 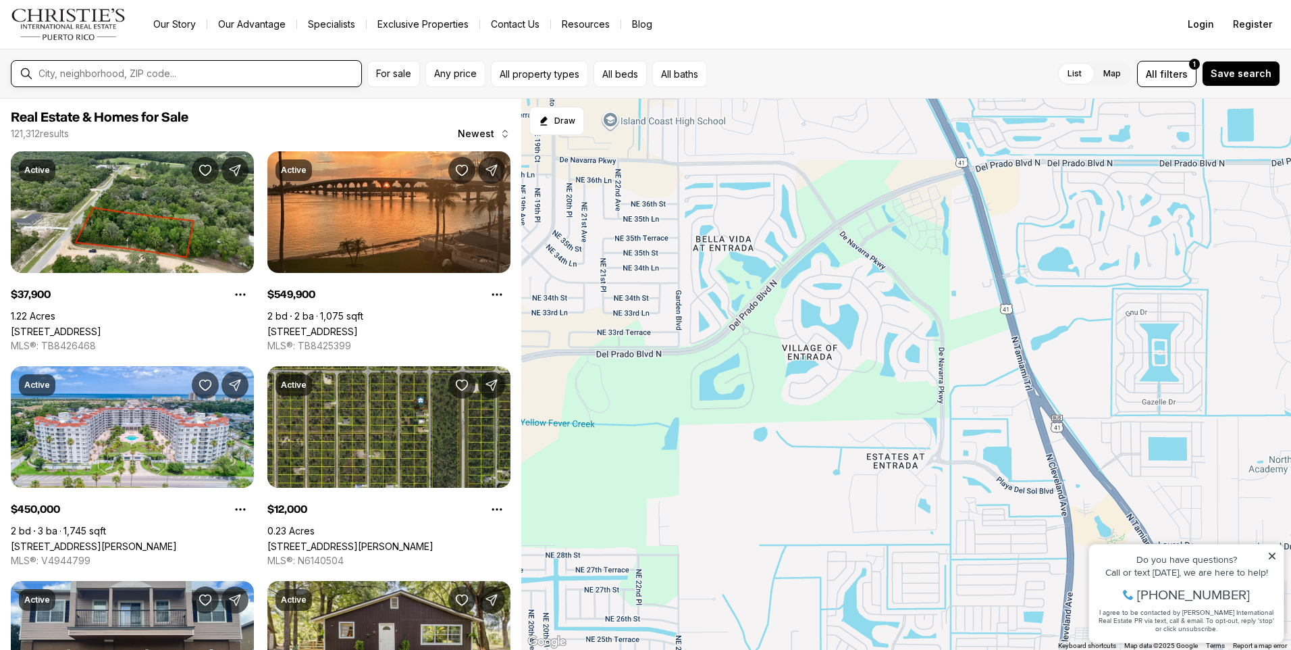 What do you see at coordinates (462, 170) in the screenshot?
I see `button: Save Property: 5901 BAHIA DEL MAR CIR #321` at bounding box center [462, 170].